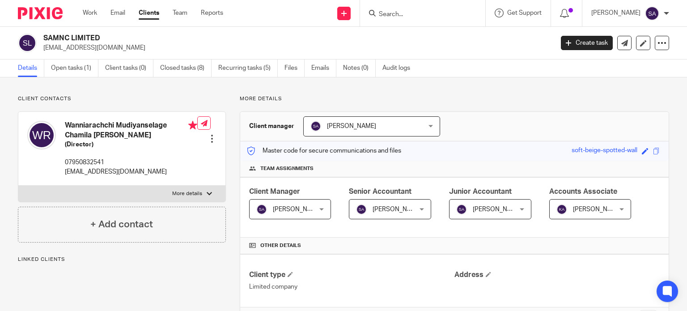  What do you see at coordinates (380, 191) in the screenshot?
I see `span: Senior Accountant` at bounding box center [380, 191].